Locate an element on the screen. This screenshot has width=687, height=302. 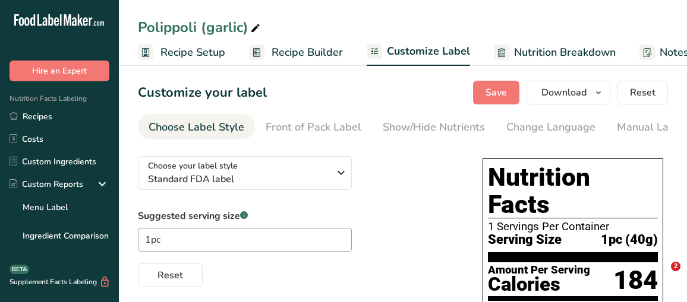
div: Polippoli (garlic) is located at coordinates (200, 27).